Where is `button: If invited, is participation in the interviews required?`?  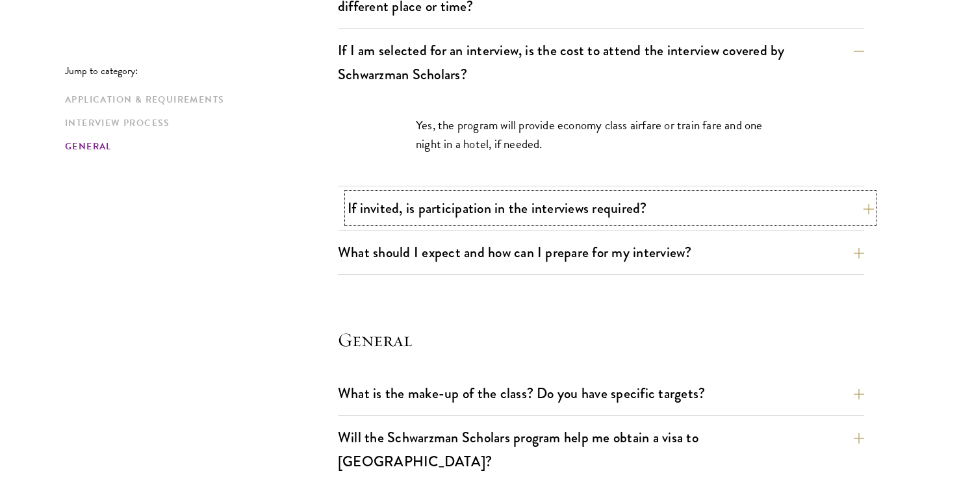
button: If invited, is participation in the interviews required? is located at coordinates (611, 208).